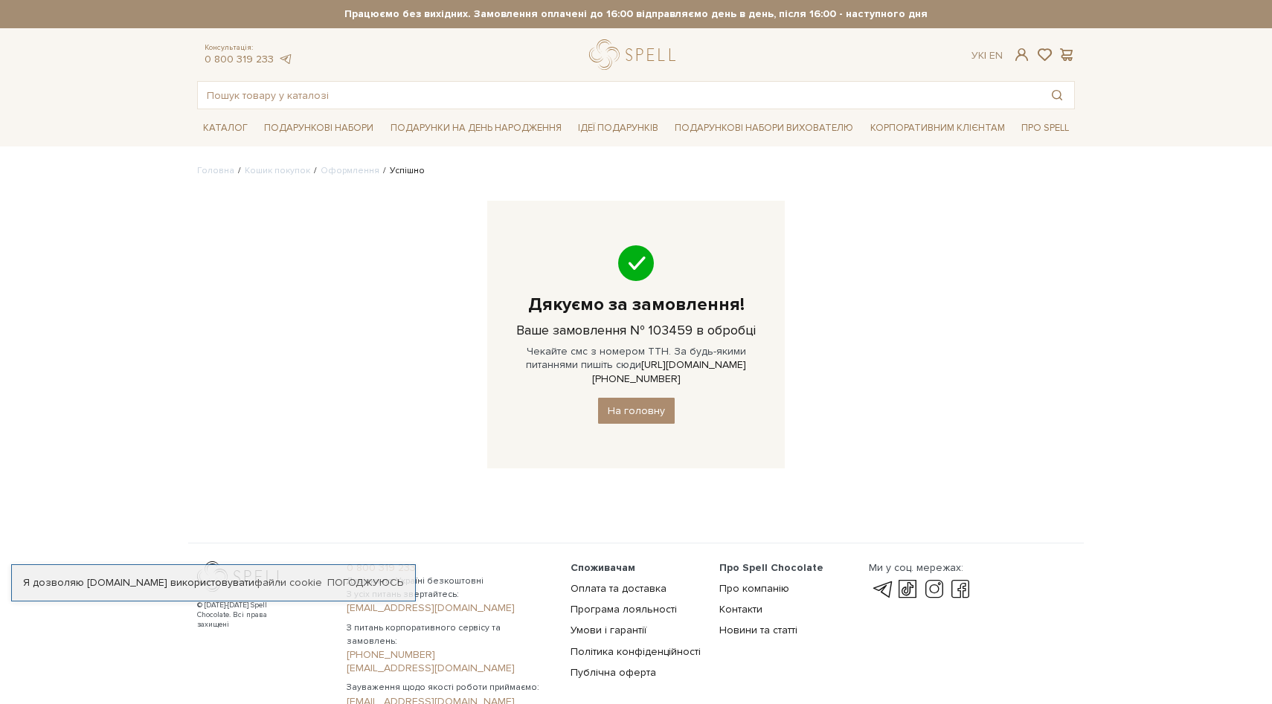 The height and width of the screenshot is (704, 1272). I want to click on a: Про компанію, so click(754, 588).